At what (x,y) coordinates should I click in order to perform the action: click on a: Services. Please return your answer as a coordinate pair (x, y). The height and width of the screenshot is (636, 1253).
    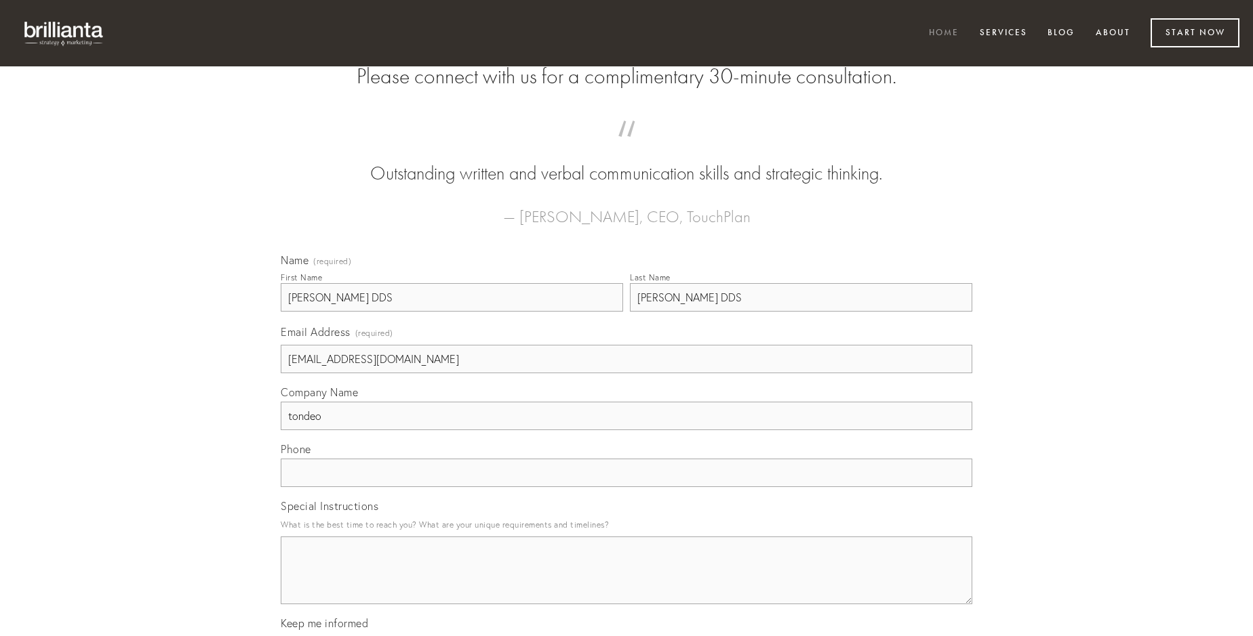
    Looking at the image, I should click on (1003, 33).